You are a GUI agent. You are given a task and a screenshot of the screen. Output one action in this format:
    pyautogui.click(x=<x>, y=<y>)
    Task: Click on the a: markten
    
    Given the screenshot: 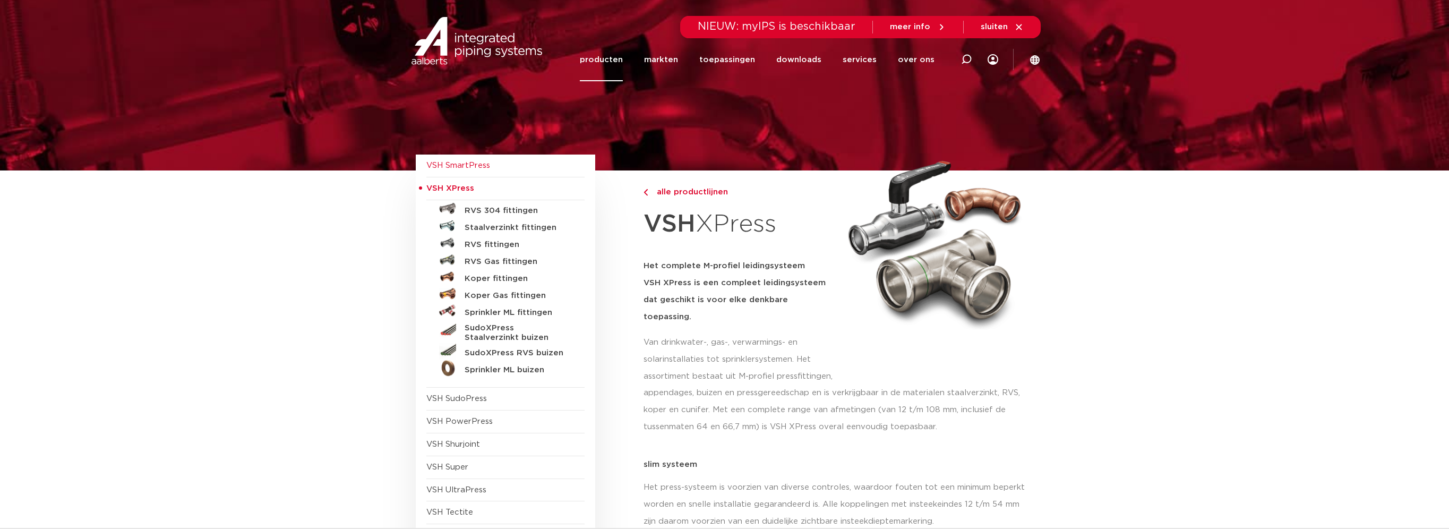 What is the action you would take?
    pyautogui.click(x=661, y=59)
    